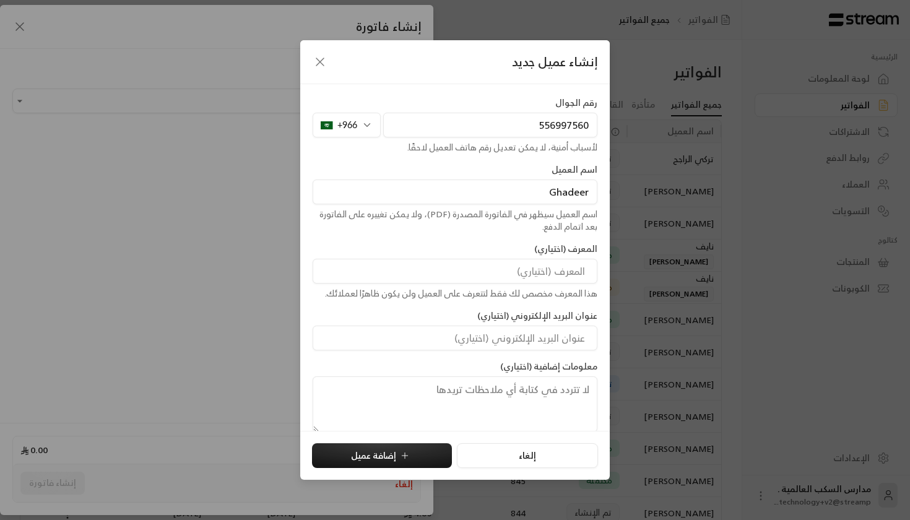 This screenshot has height=520, width=910. I want to click on label: عنوان البريد الإلكتروني (اختياري), so click(538, 316).